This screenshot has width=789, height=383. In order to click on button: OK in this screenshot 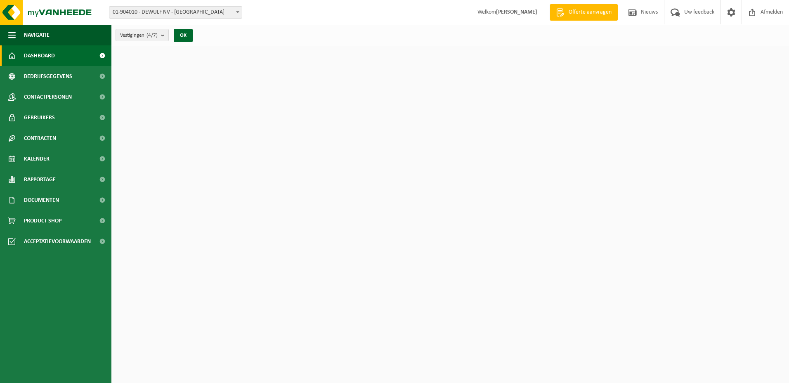, I will do `click(183, 35)`.